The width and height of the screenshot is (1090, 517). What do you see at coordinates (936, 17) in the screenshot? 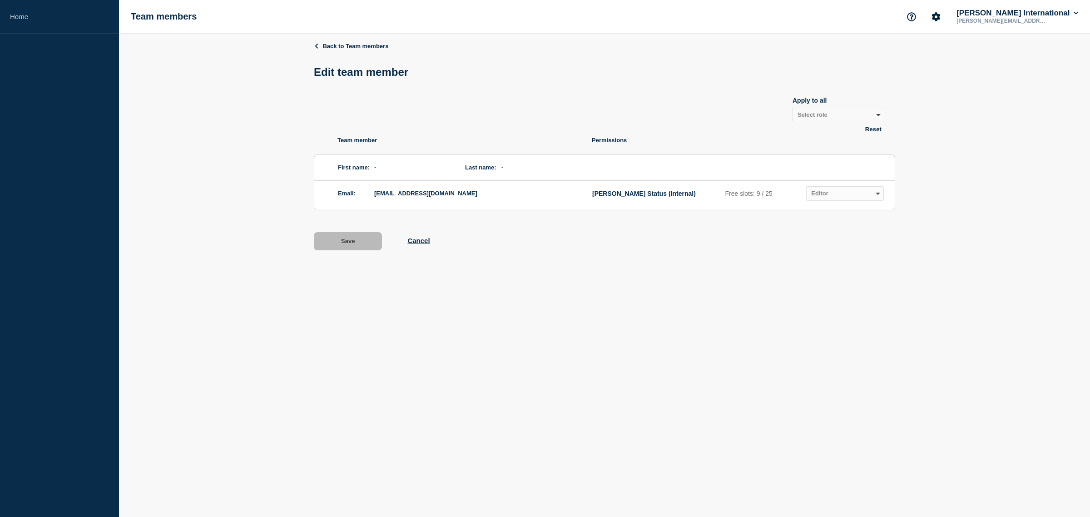
I see `button: Account settings` at bounding box center [936, 17].